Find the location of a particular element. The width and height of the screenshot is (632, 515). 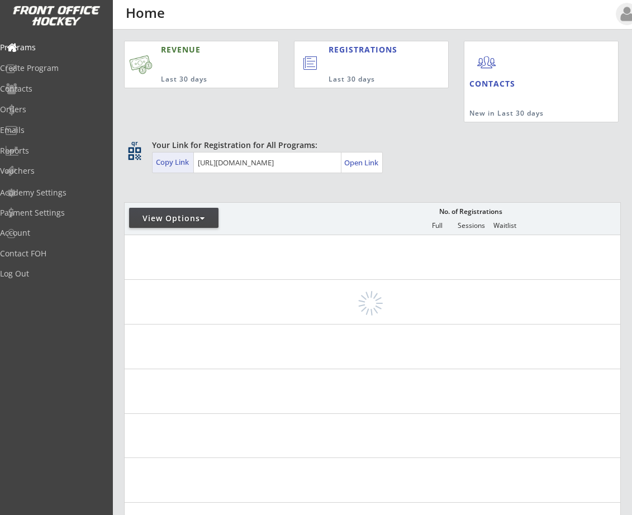

div: Your Link for Registration for All Programs: is located at coordinates (369, 145).